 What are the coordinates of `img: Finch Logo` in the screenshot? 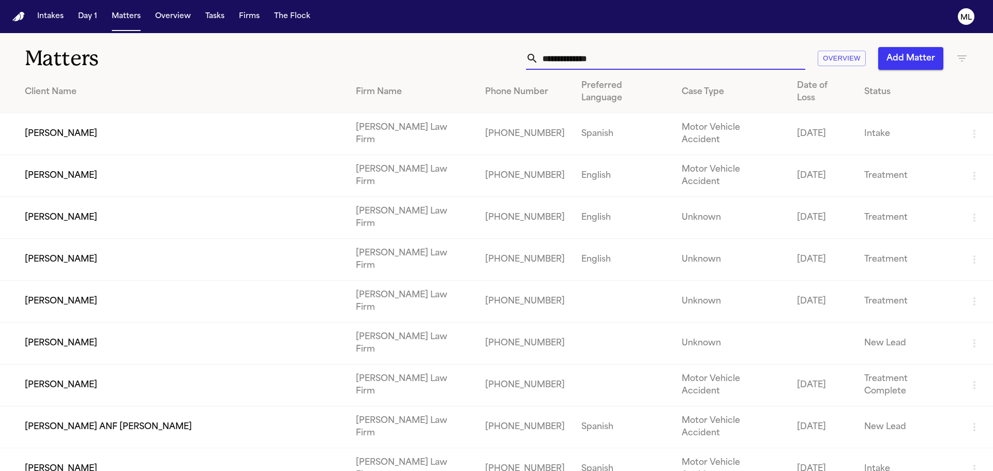 It's located at (19, 17).